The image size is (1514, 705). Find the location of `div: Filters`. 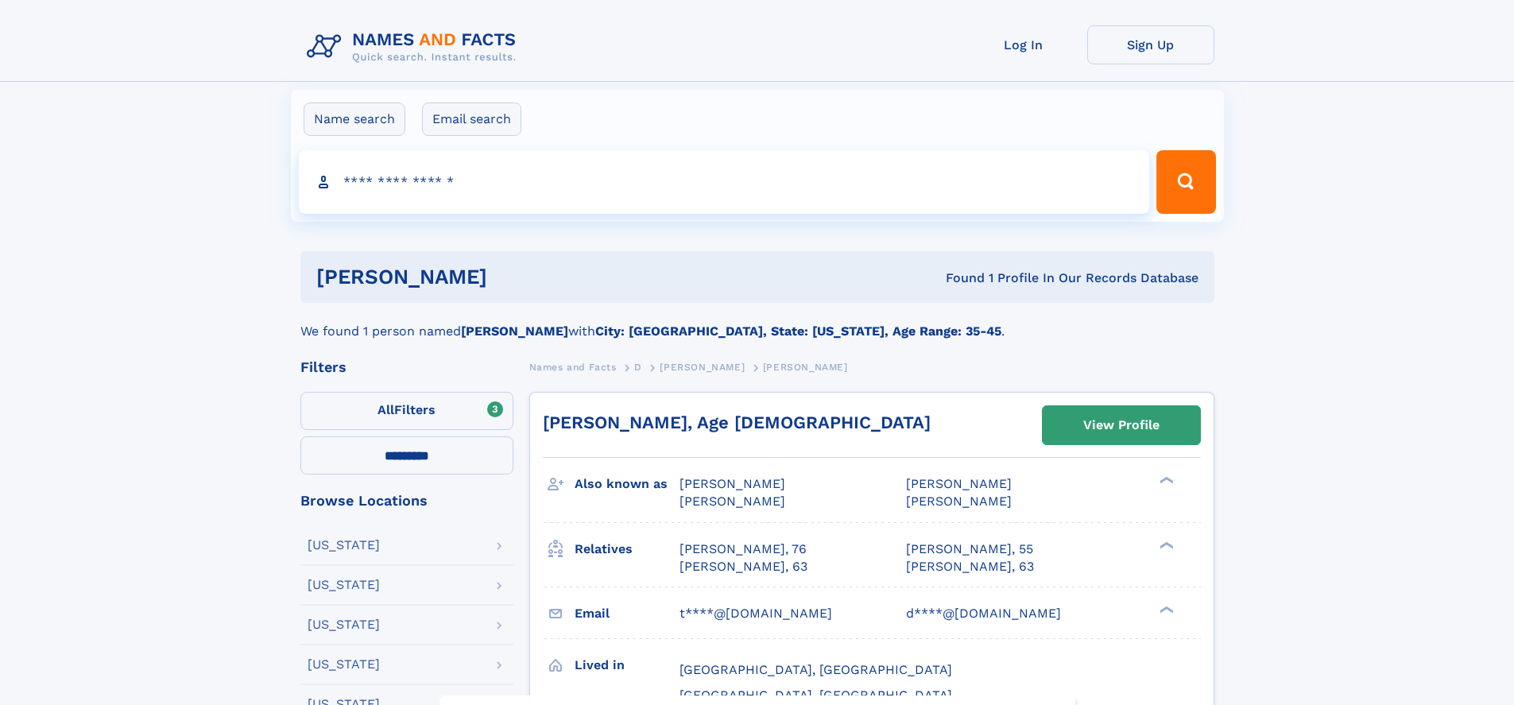

div: Filters is located at coordinates (407, 367).